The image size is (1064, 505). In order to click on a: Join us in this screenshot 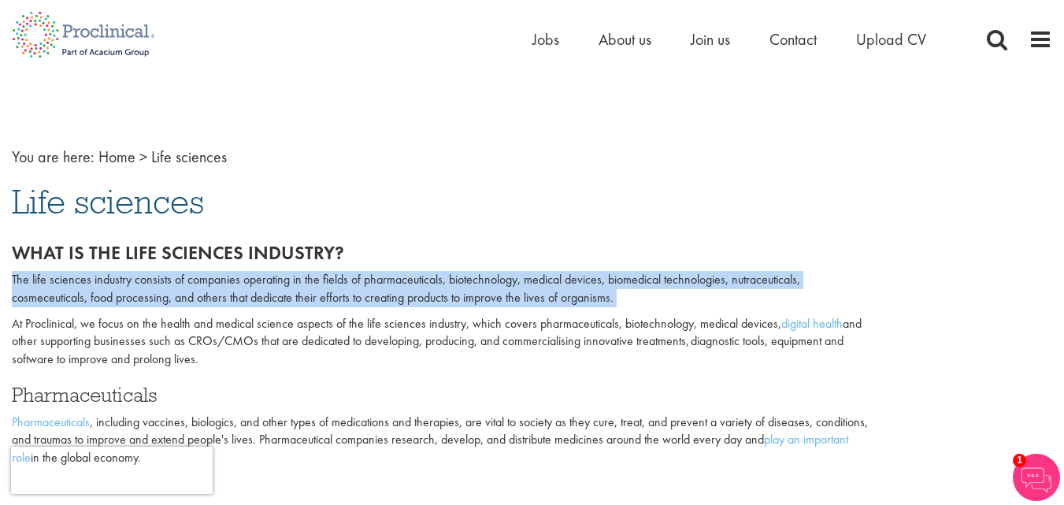, I will do `click(711, 39)`.